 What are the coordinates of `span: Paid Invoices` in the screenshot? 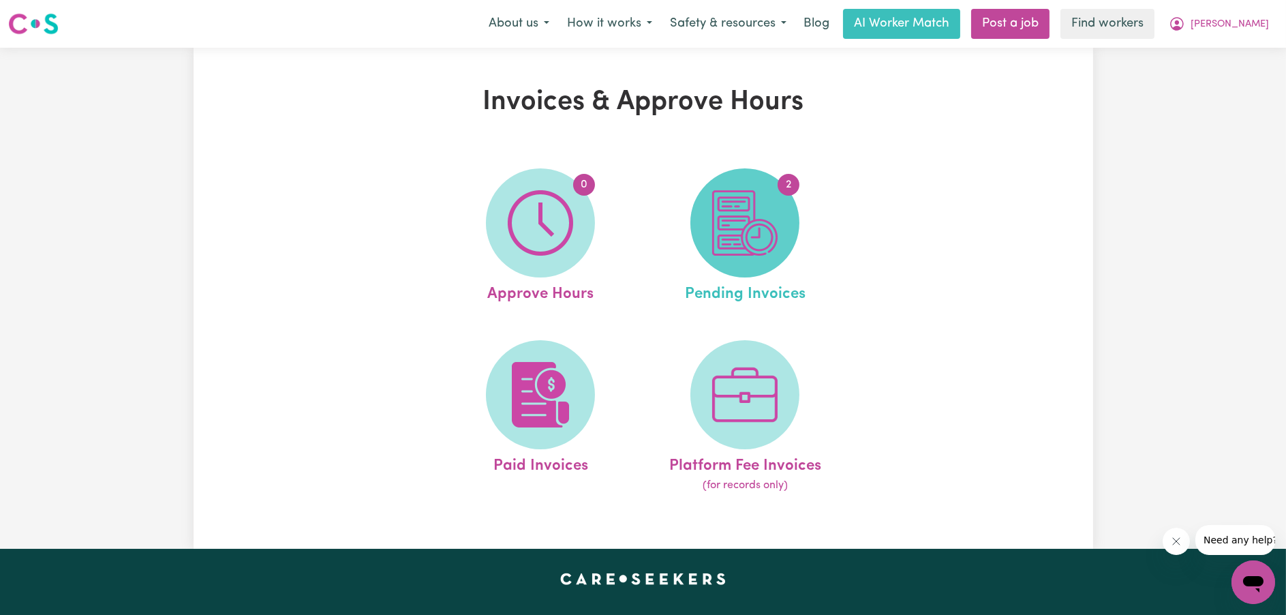 It's located at (541, 464).